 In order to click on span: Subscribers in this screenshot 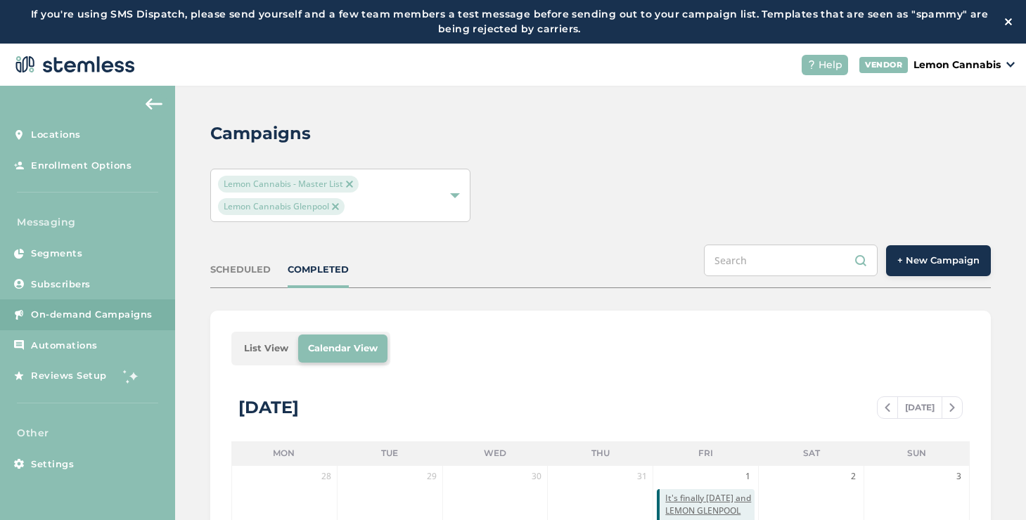, I will do `click(60, 285)`.